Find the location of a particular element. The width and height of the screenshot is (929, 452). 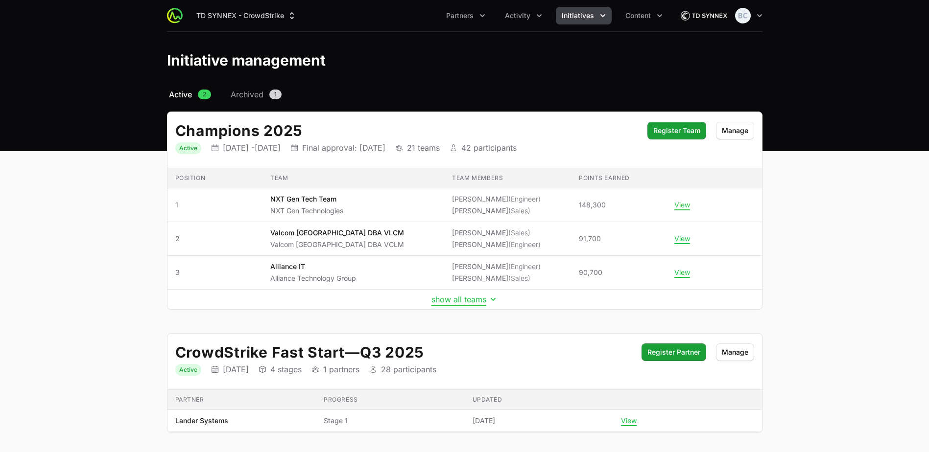

span: Activity is located at coordinates (517, 16).